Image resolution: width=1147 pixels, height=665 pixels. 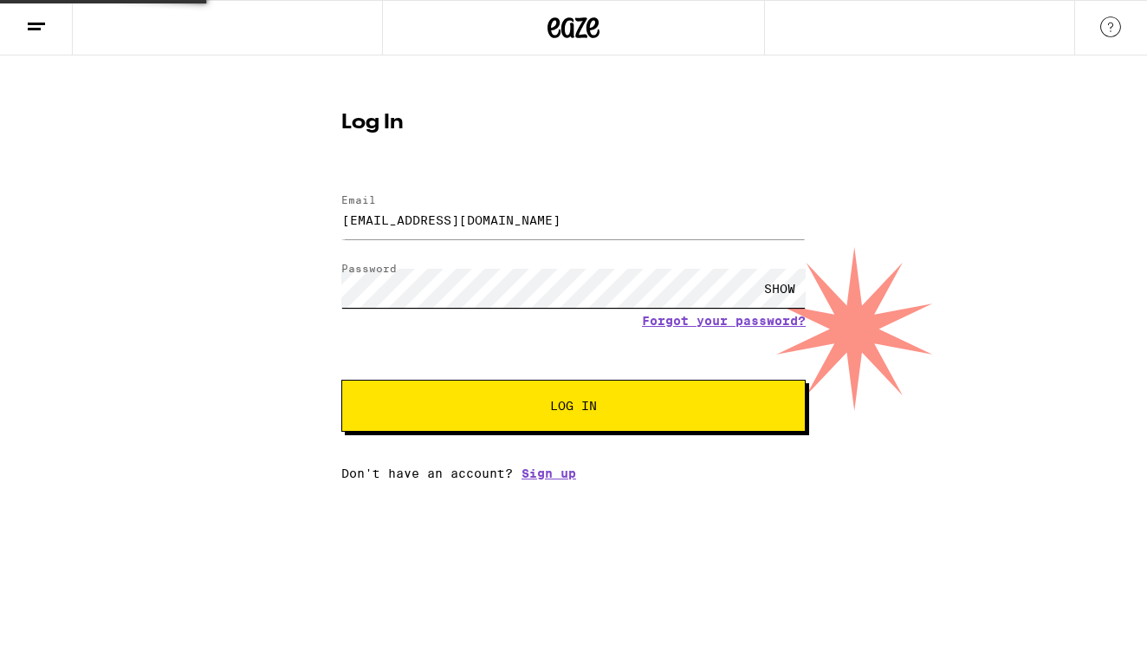 What do you see at coordinates (359, 199) in the screenshot?
I see `label: Email` at bounding box center [359, 199].